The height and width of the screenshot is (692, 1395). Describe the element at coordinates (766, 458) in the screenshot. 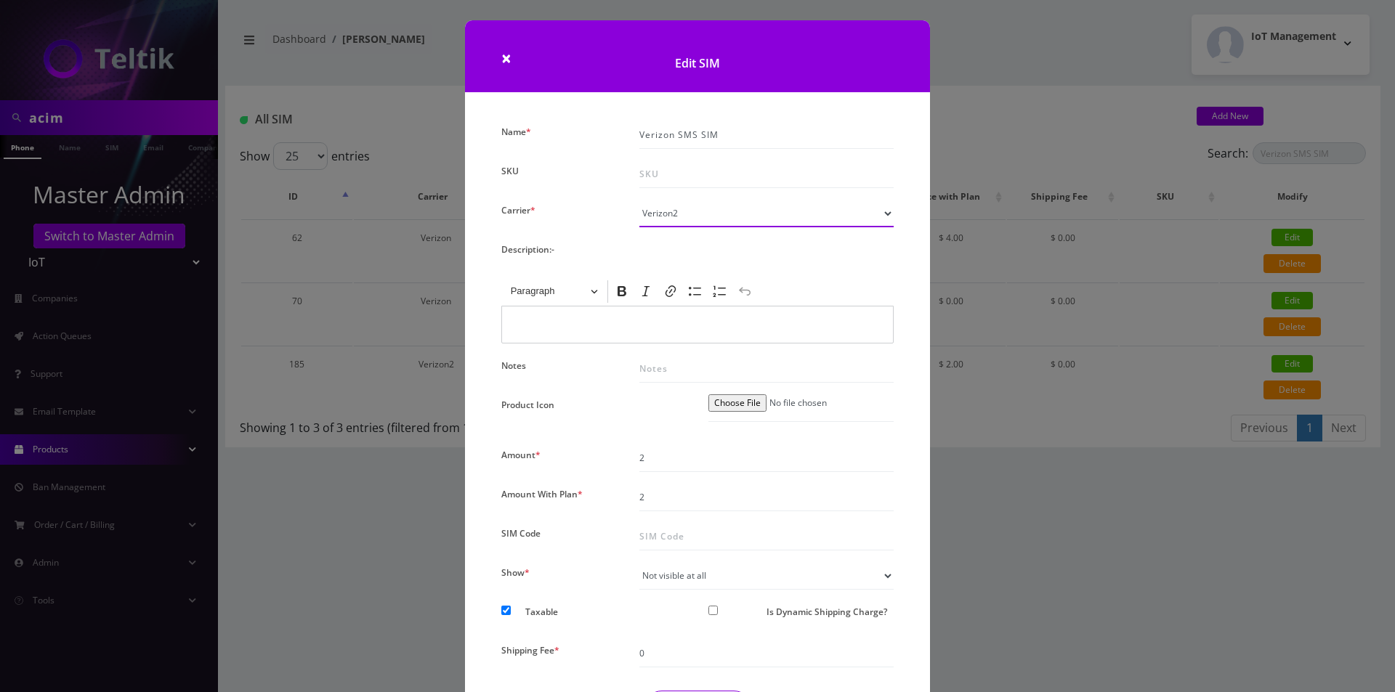

I see `input: Amount` at that location.